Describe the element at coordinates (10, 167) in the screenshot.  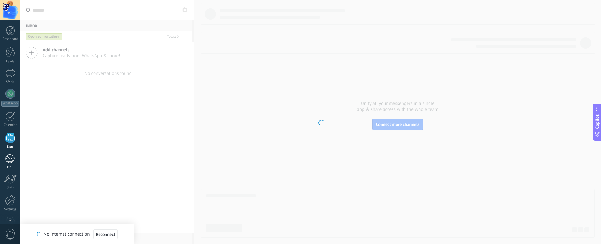
I see `div: Mail` at that location.